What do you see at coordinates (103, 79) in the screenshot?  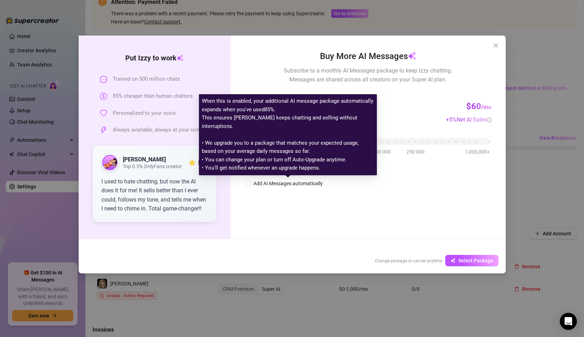 I see `span: message` at bounding box center [103, 79].